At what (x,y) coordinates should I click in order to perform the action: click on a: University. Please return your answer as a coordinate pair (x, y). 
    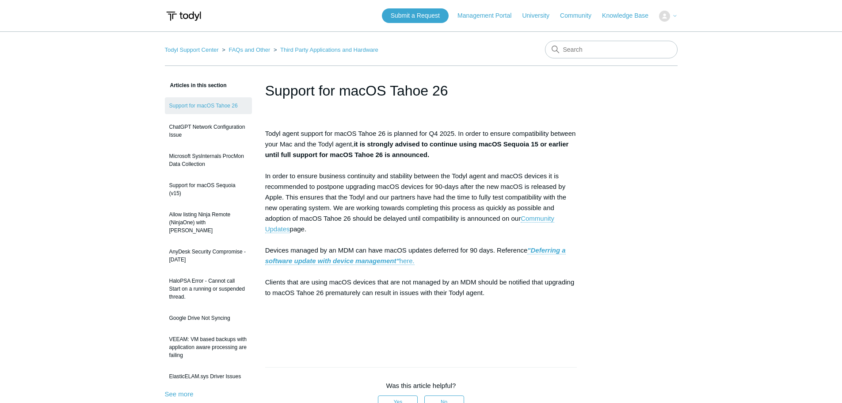
    Looking at the image, I should click on (540, 15).